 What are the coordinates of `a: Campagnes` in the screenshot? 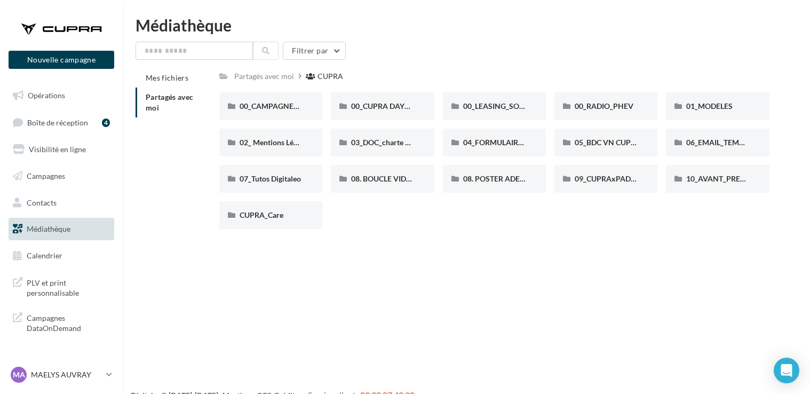 It's located at (61, 176).